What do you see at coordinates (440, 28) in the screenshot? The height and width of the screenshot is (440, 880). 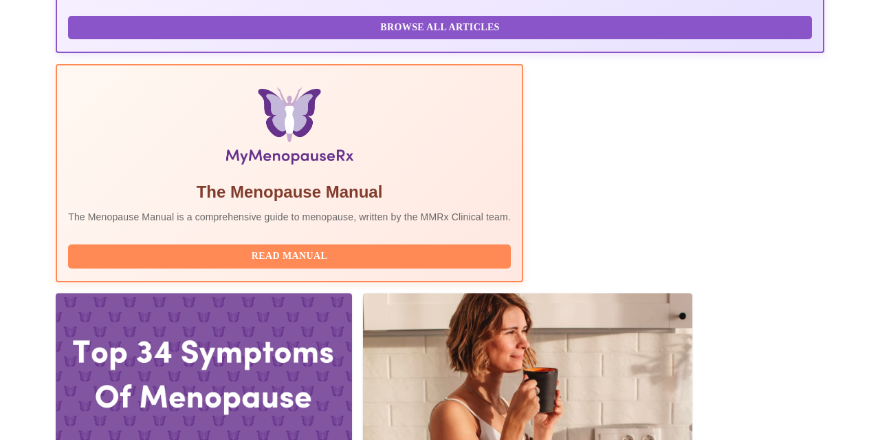 I see `span: Browse All Articles` at bounding box center [440, 28].